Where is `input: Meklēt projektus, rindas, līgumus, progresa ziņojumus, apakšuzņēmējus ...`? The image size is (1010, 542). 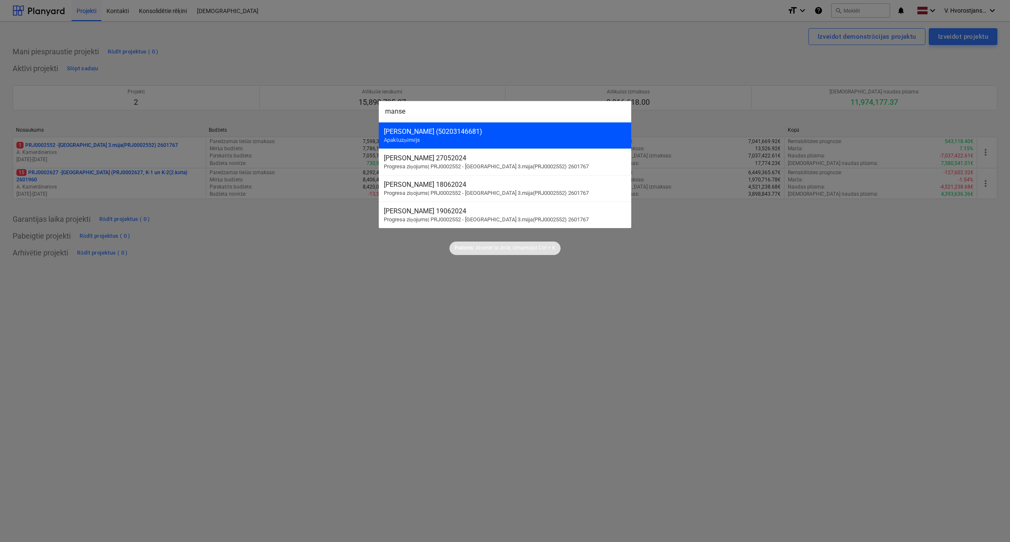
input: Meklēt projektus, rindas, līgumus, progresa ziņojumus, apakšuzņēmējus ... is located at coordinates (505, 112).